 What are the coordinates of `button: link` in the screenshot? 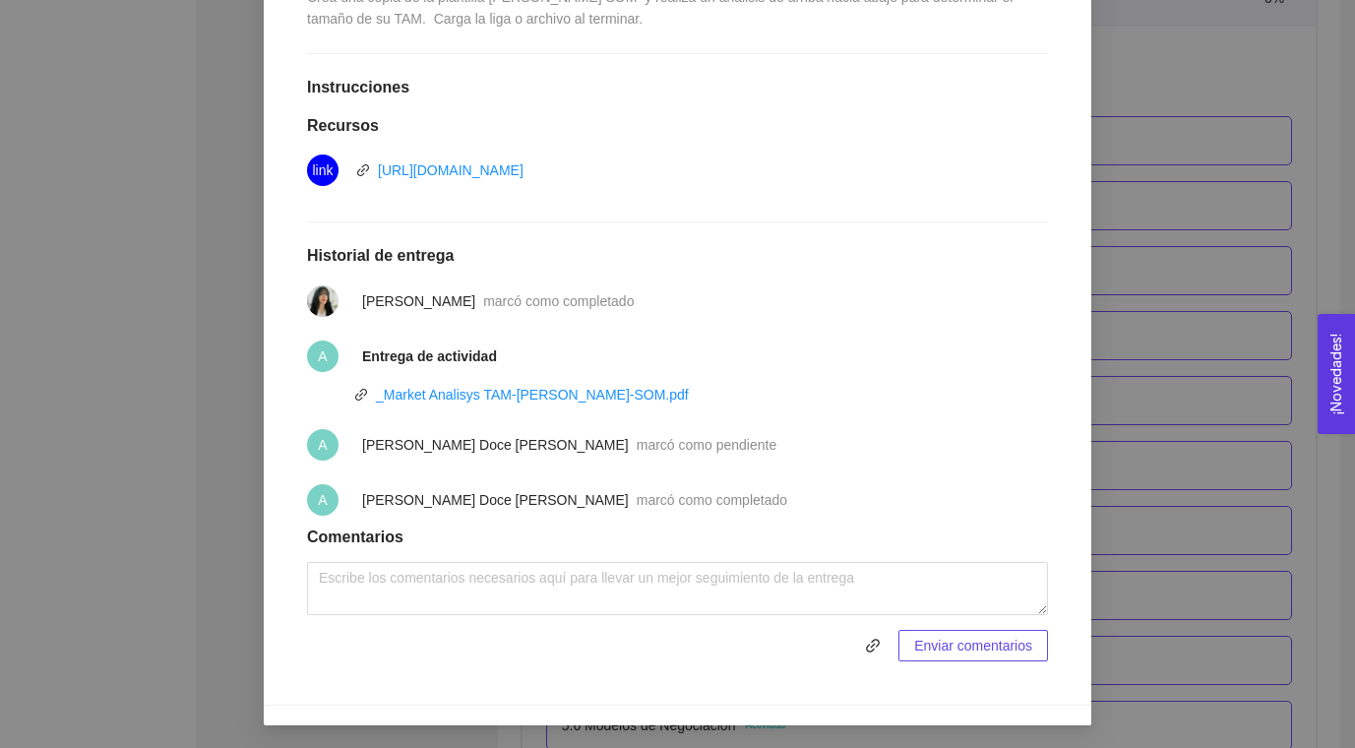 It's located at (873, 646).